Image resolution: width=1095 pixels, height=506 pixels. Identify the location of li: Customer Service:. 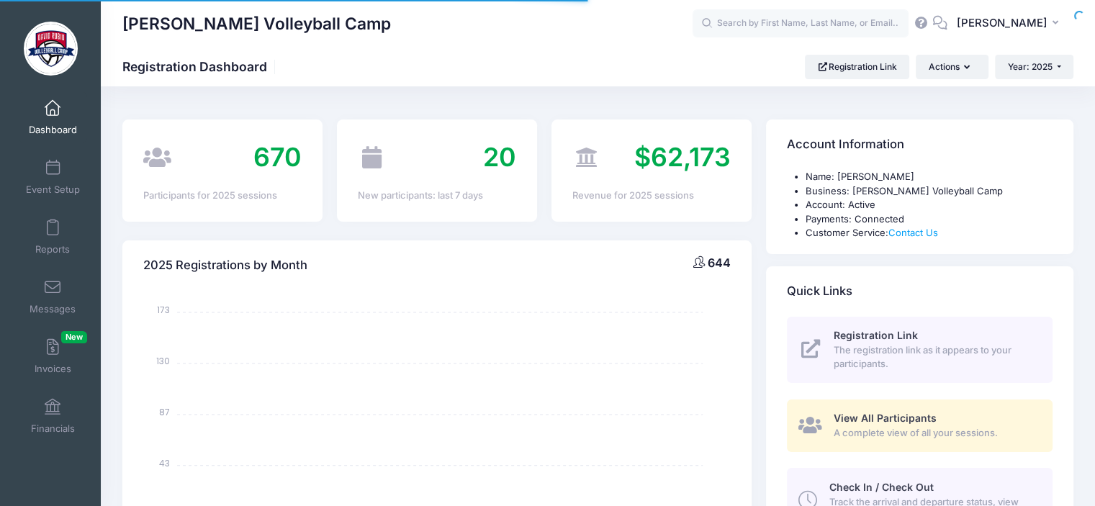
(928, 233).